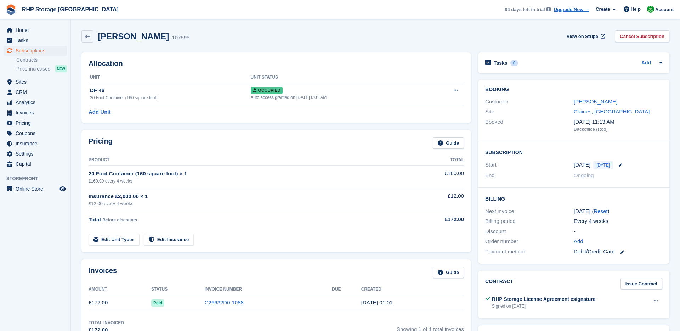 The width and height of the screenshot is (680, 331). I want to click on span: Price increases, so click(33, 69).